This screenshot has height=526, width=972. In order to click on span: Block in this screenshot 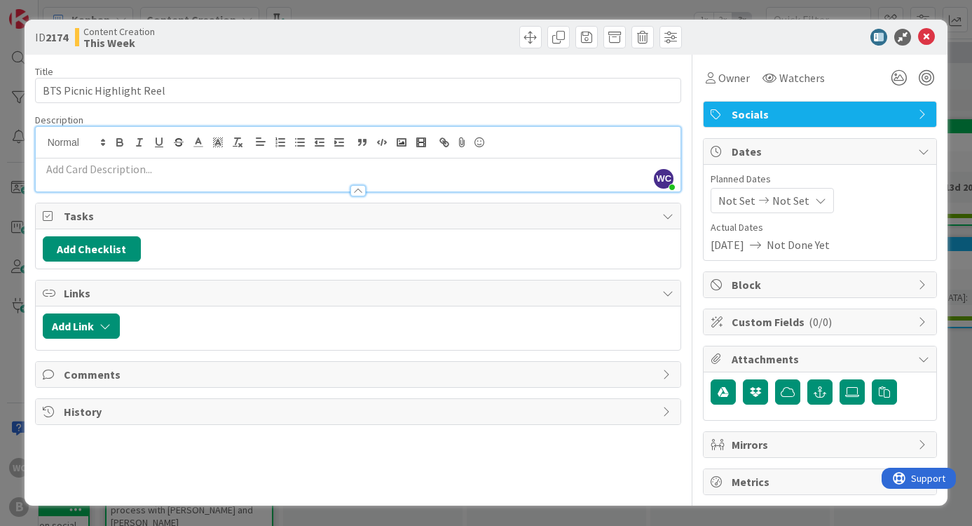, I will do `click(821, 285)`.